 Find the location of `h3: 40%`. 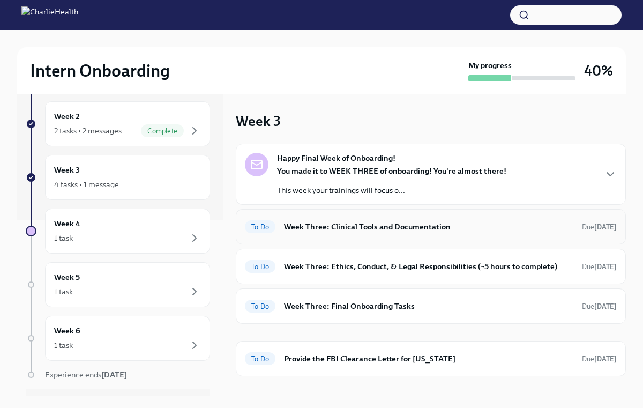

h3: 40% is located at coordinates (598, 71).